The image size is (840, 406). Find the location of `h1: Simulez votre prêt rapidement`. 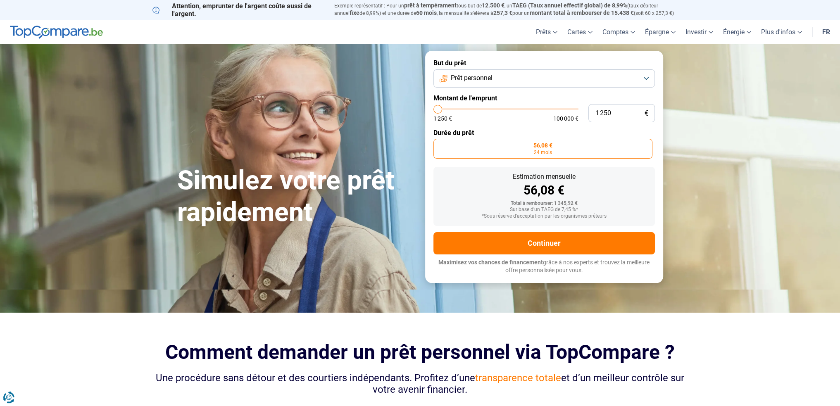

h1: Simulez votre prêt rapidement is located at coordinates (296, 197).